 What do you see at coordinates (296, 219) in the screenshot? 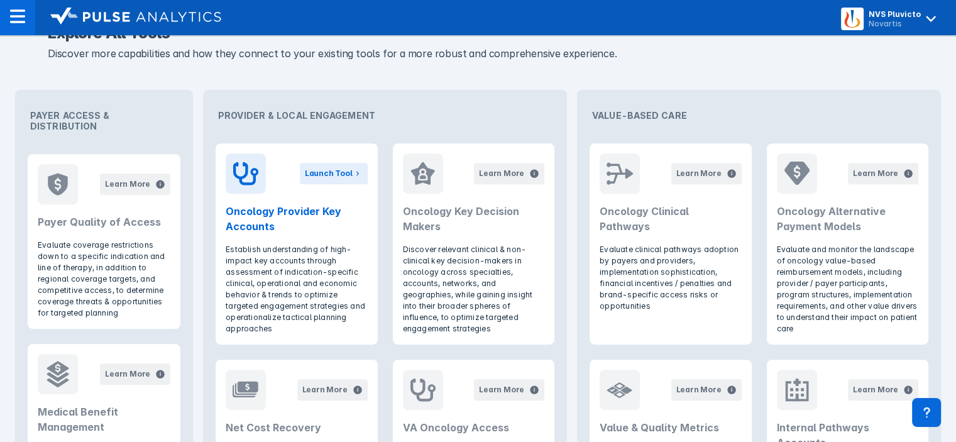
I see `h2: Oncology Provider Key Accounts` at bounding box center [296, 219].